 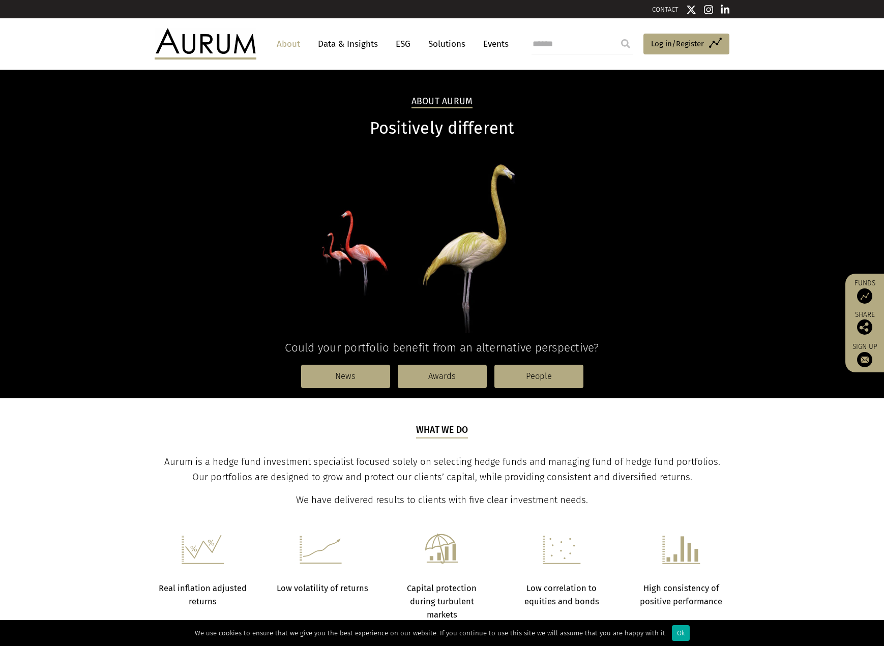 I want to click on img: Aurum, so click(x=206, y=44).